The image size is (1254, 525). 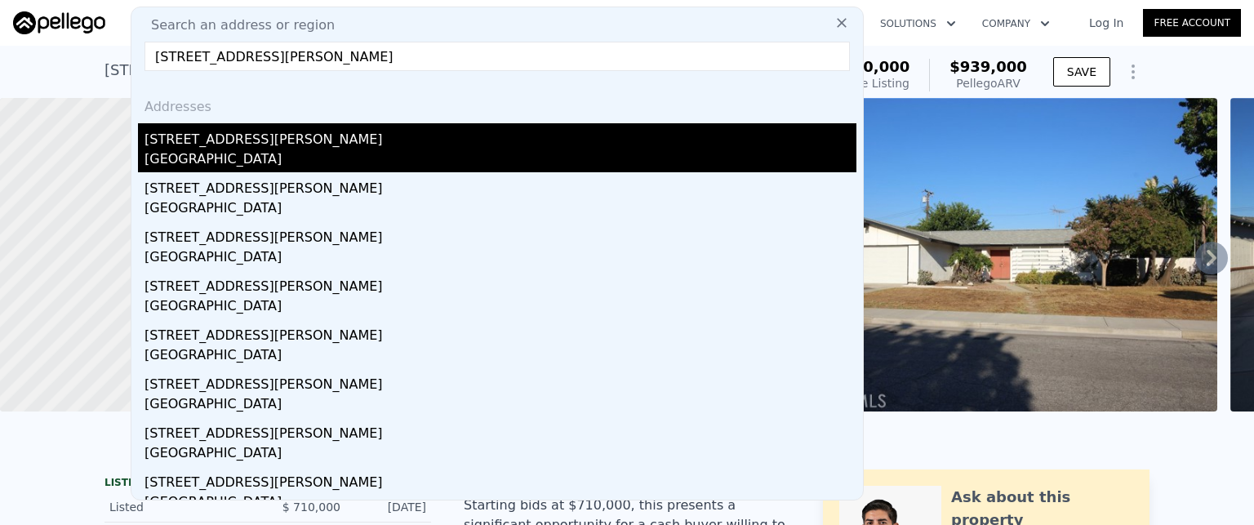 I want to click on span: $710,000, so click(x=871, y=66).